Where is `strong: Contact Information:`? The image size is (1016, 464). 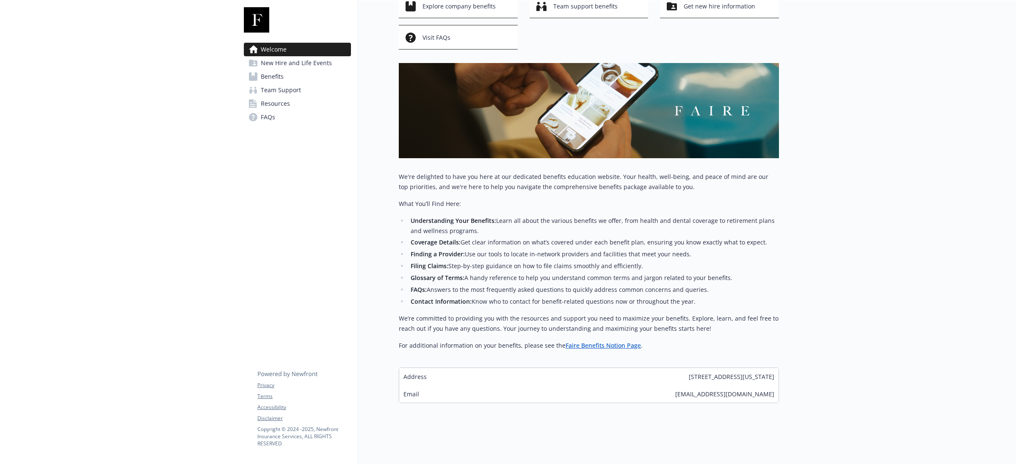 strong: Contact Information: is located at coordinates (441, 301).